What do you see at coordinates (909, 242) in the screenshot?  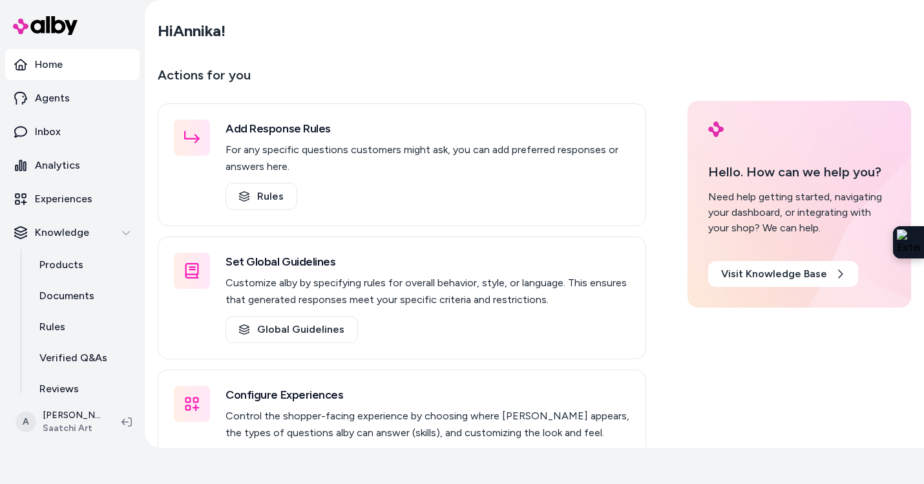 I see `img: Extension Icon` at bounding box center [909, 242].